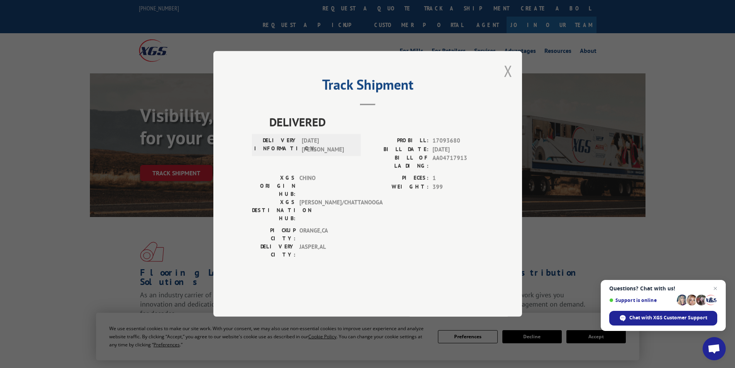  Describe the element at coordinates (273, 235) in the screenshot. I see `label: PICKUP CITY:` at that location.